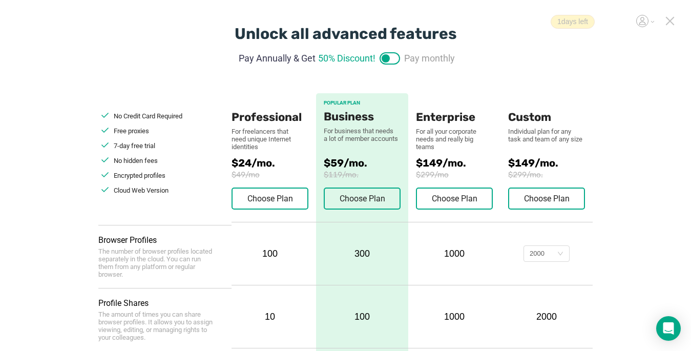 The height and width of the screenshot is (351, 691). Describe the element at coordinates (462, 175) in the screenshot. I see `span: $299/mo` at that location.